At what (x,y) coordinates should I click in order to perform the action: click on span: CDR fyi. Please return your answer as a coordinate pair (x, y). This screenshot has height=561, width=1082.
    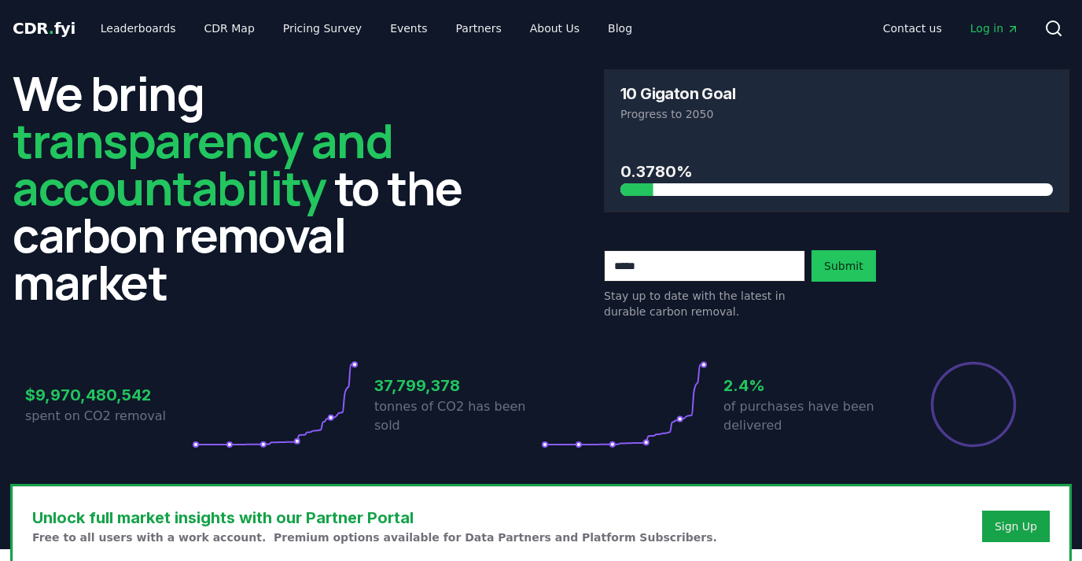
    Looking at the image, I should click on (44, 28).